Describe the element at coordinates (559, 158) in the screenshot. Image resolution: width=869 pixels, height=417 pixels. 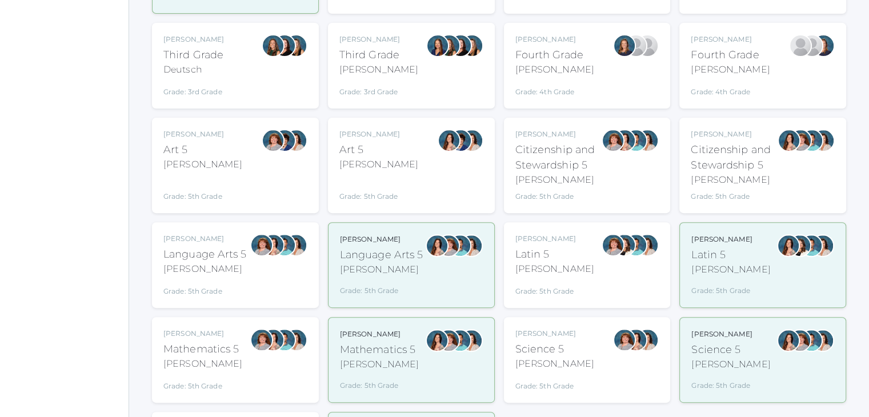
I see `div: Citizenship and Stewardship 5` at that location.